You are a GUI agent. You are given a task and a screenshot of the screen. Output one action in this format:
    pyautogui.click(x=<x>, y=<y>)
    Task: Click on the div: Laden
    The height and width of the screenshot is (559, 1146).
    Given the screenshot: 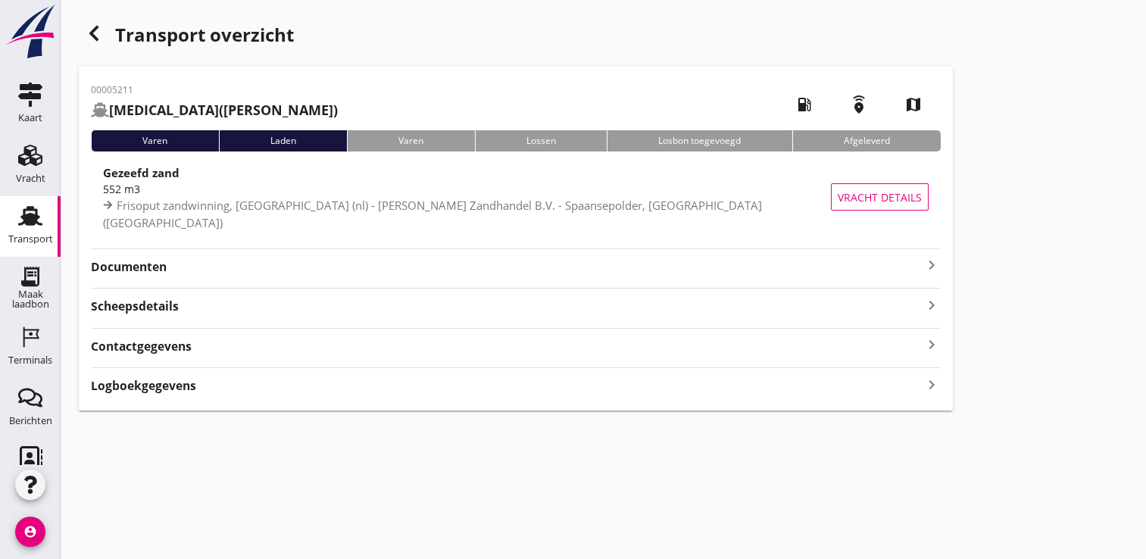 What is the action you would take?
    pyautogui.click(x=283, y=141)
    